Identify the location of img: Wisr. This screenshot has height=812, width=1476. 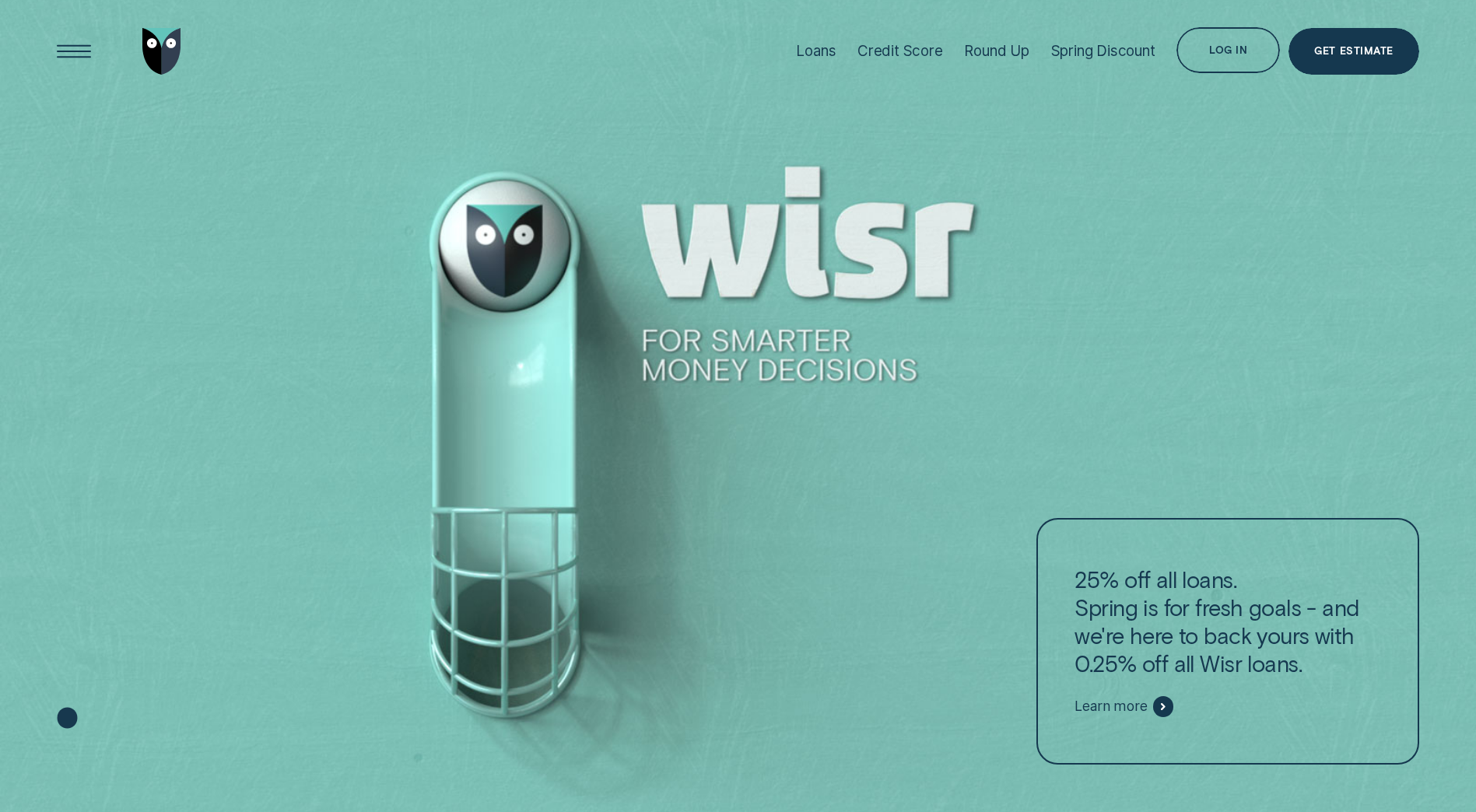
(162, 51).